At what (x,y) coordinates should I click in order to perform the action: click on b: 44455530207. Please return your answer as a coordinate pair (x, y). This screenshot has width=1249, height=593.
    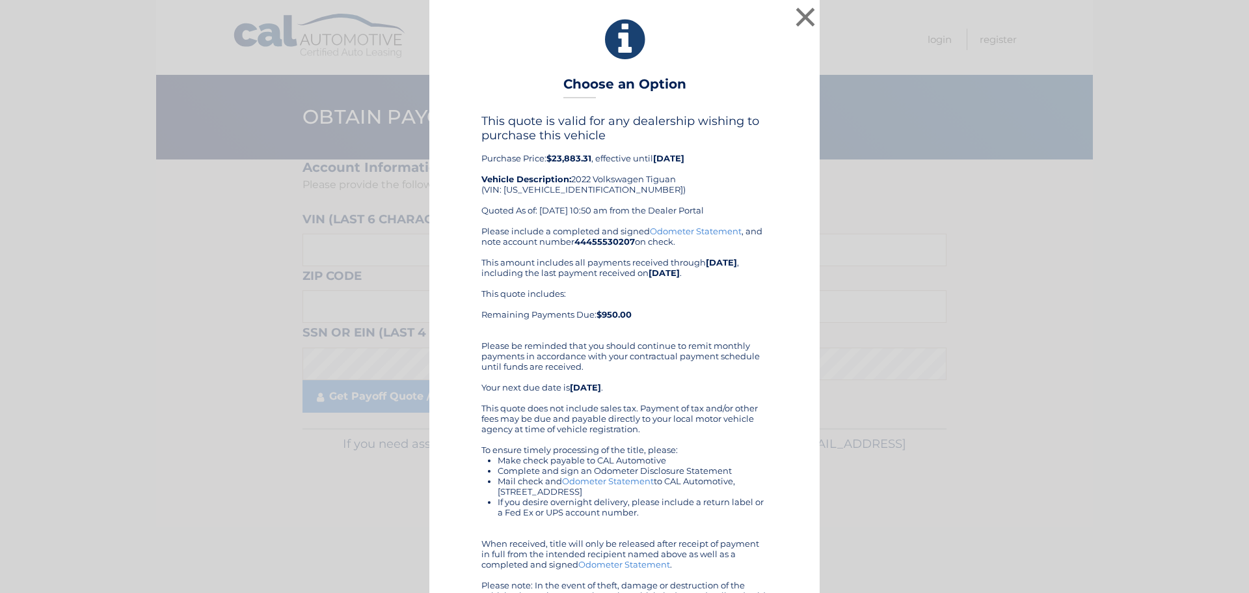
    Looking at the image, I should click on (604, 241).